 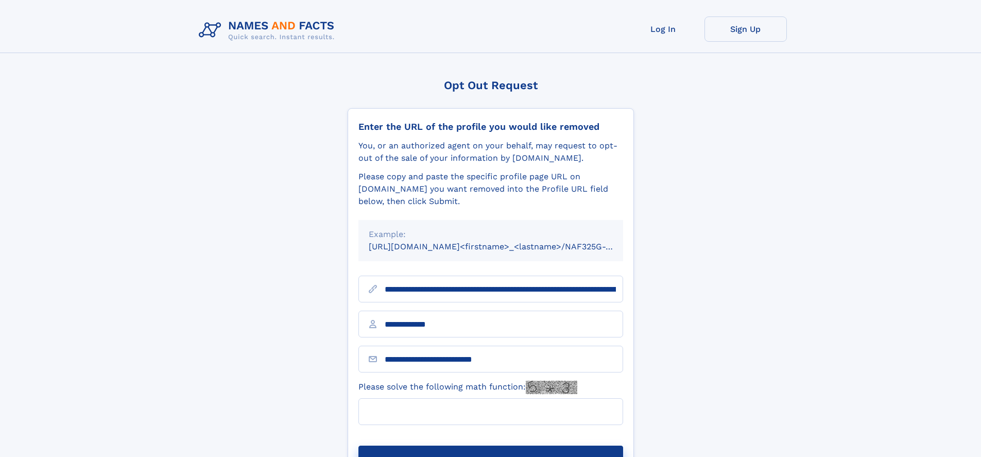 I want to click on div: Example:, so click(x=491, y=234).